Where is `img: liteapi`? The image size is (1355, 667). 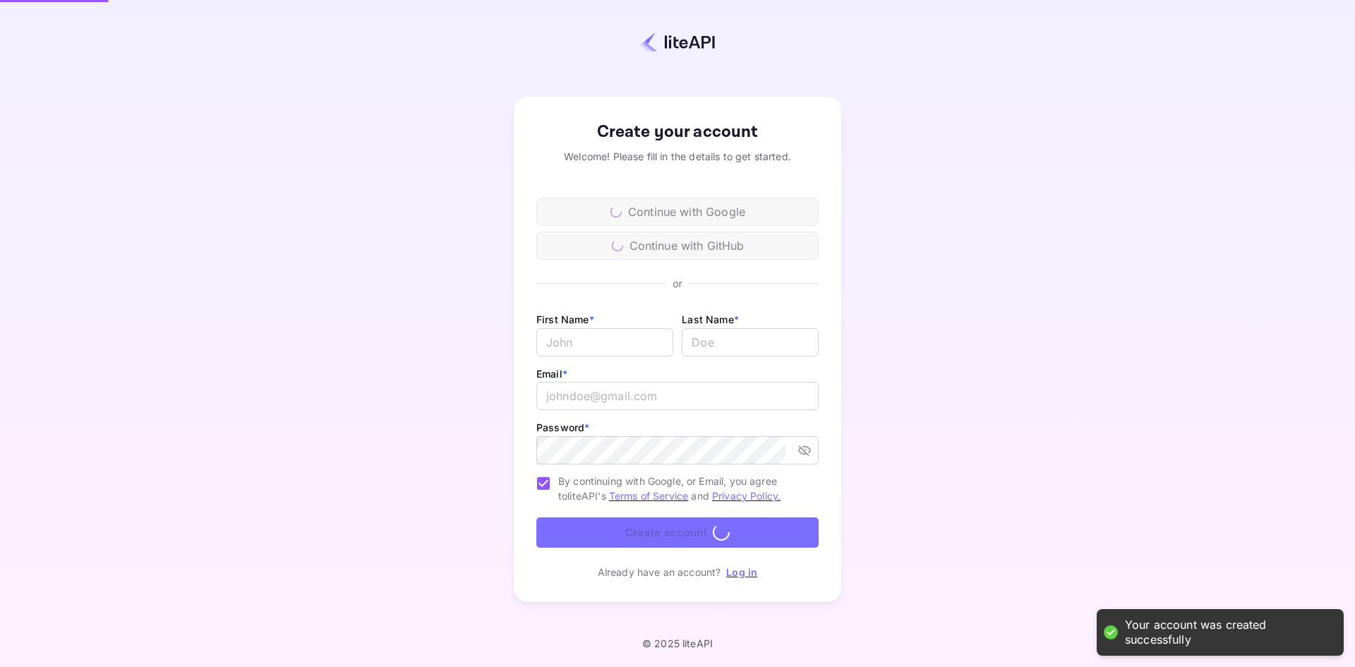 img: liteapi is located at coordinates (678, 42).